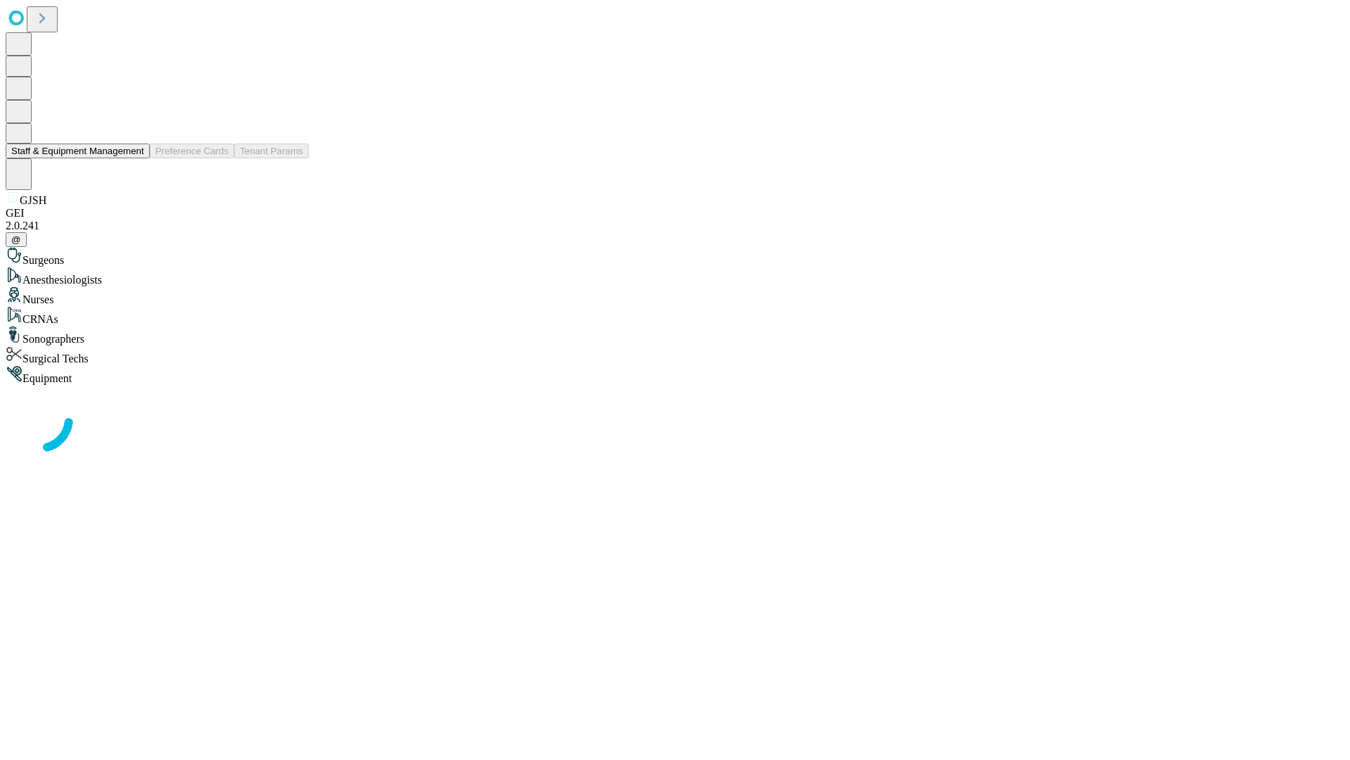 The image size is (1350, 760). I want to click on span: GJSH, so click(33, 200).